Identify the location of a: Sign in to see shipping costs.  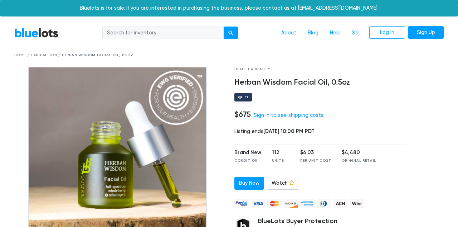
(288, 115).